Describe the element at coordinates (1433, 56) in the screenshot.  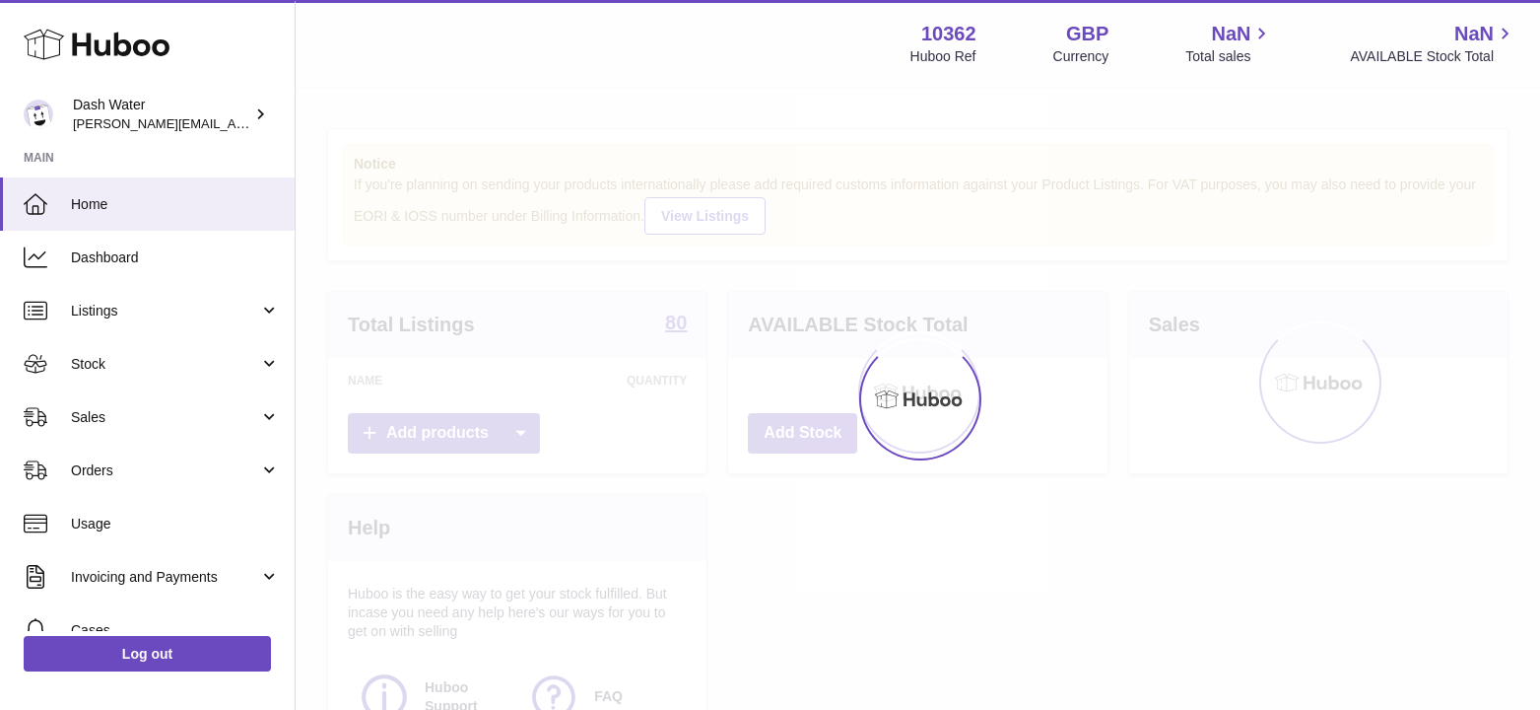
I see `span: AVAILABLE Stock Total` at that location.